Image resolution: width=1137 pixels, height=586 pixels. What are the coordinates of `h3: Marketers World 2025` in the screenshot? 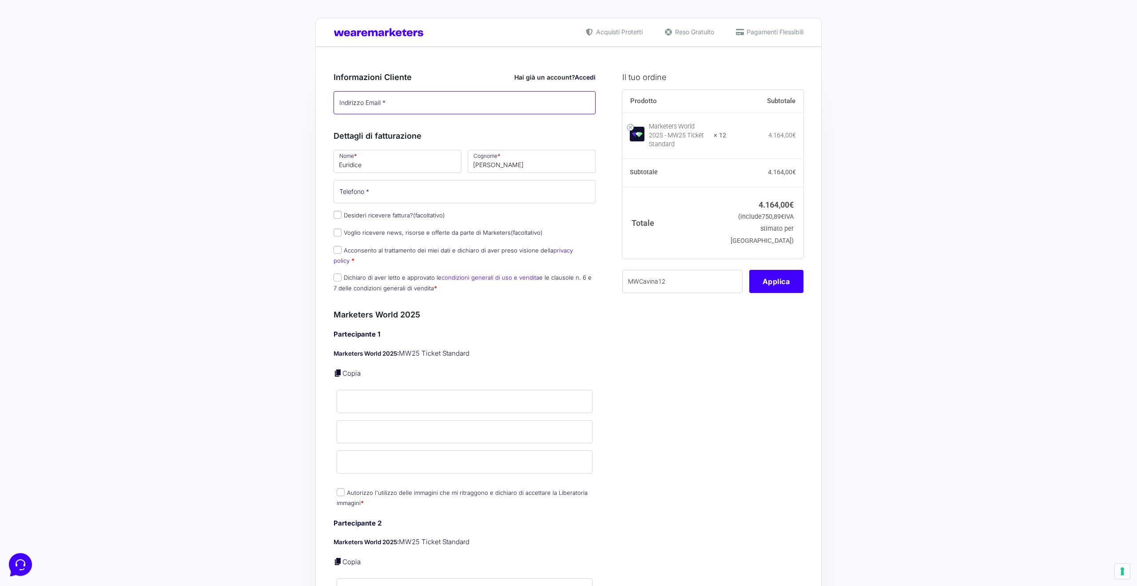 It's located at (465, 314).